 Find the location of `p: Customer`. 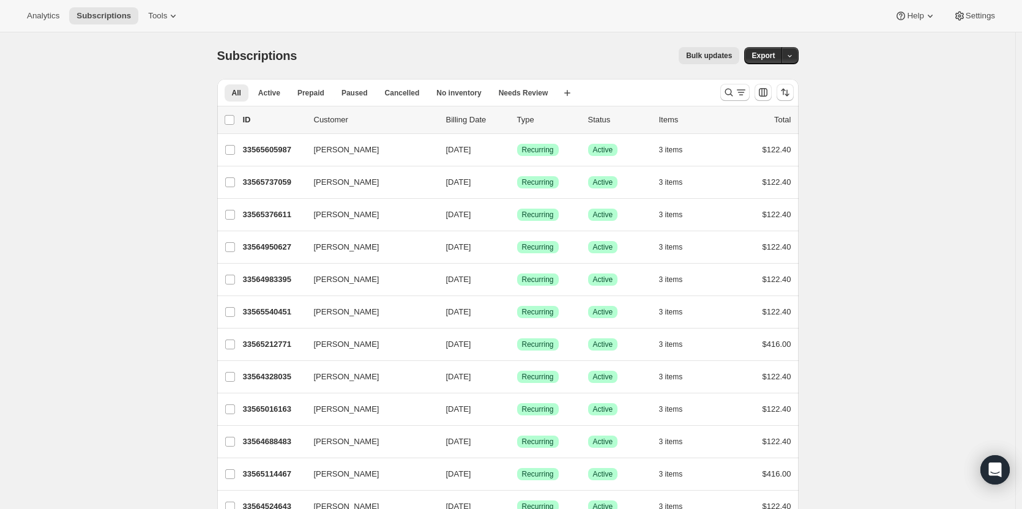

p: Customer is located at coordinates (375, 120).